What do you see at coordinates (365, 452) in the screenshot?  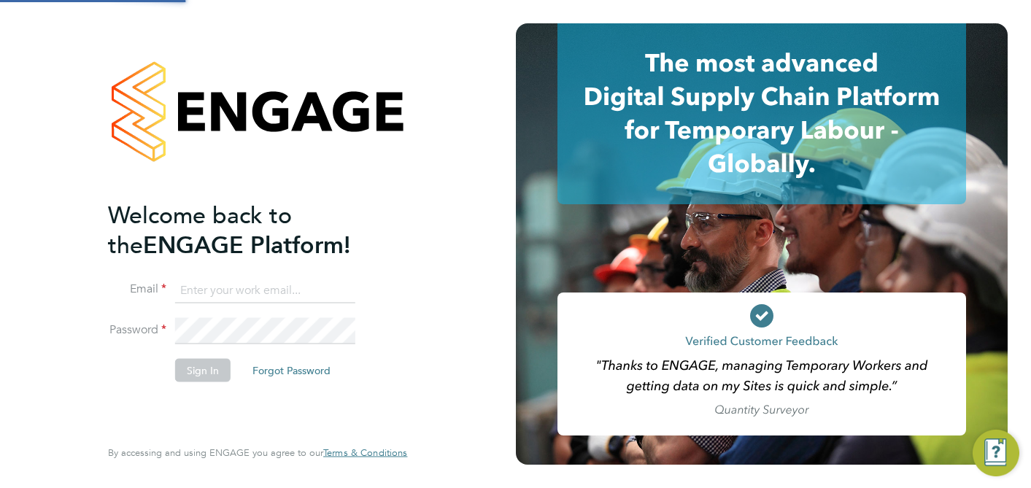 I see `span: Terms & Conditions` at bounding box center [365, 452].